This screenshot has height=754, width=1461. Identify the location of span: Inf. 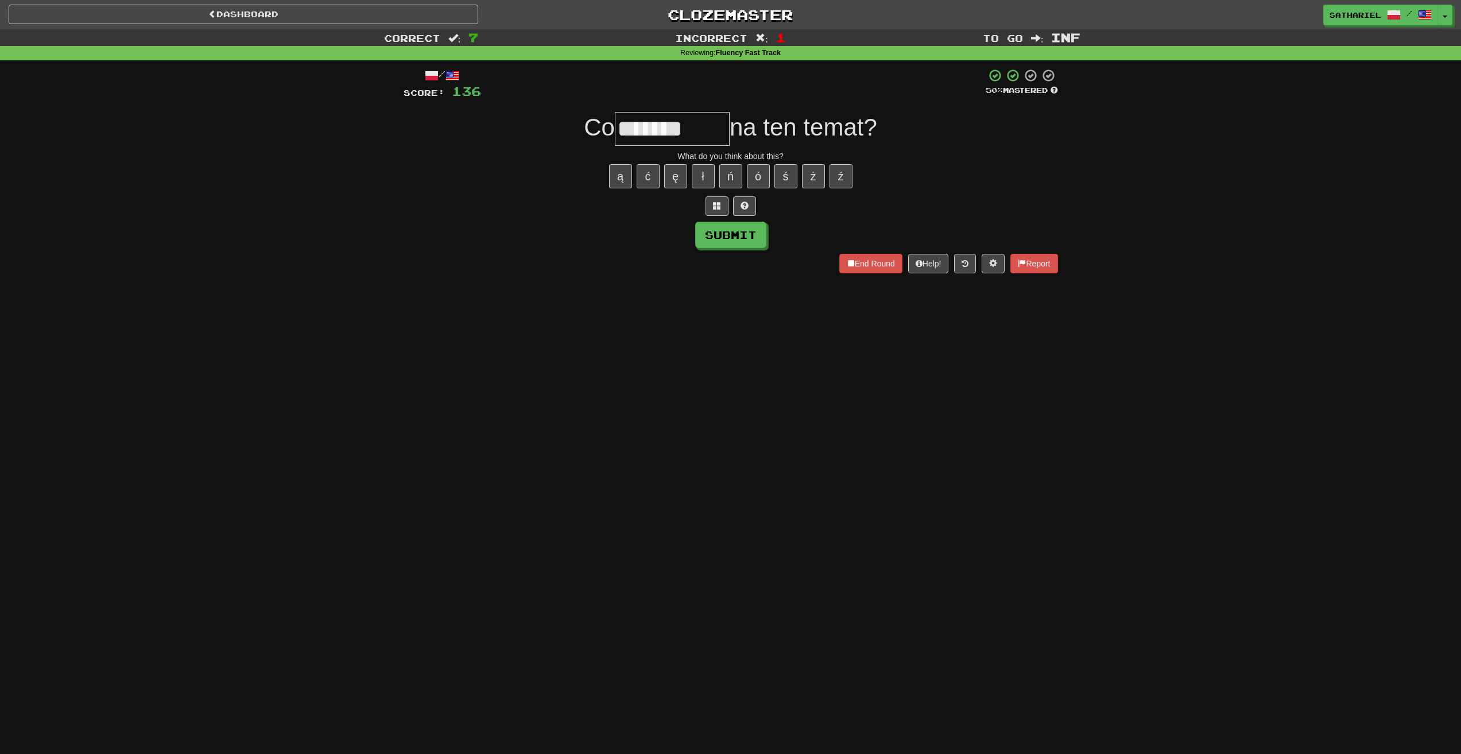
(1065, 37).